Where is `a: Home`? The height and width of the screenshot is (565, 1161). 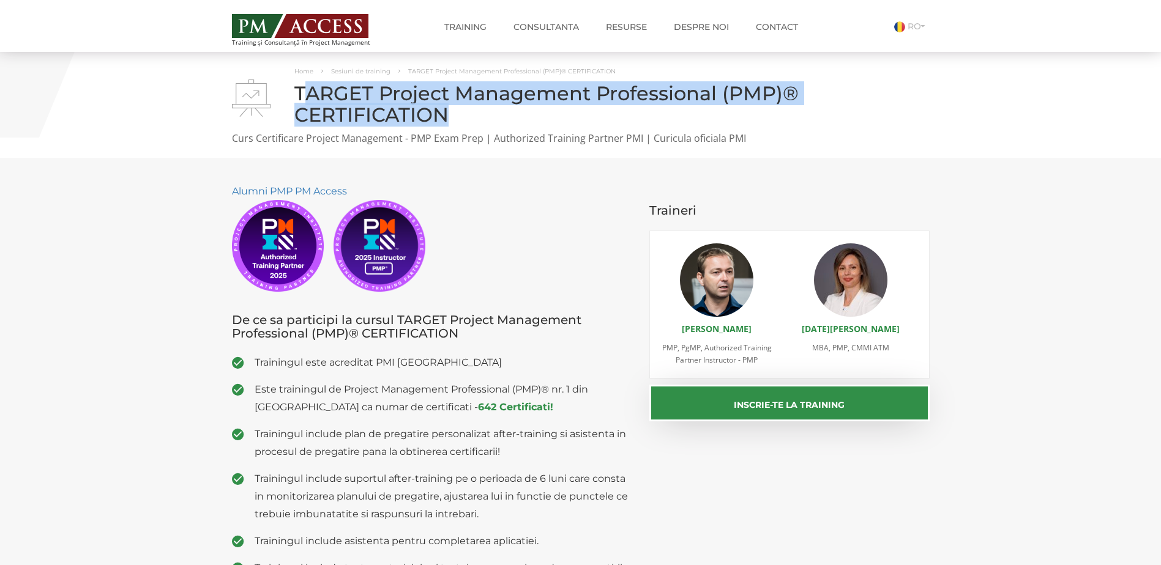
a: Home is located at coordinates (304, 71).